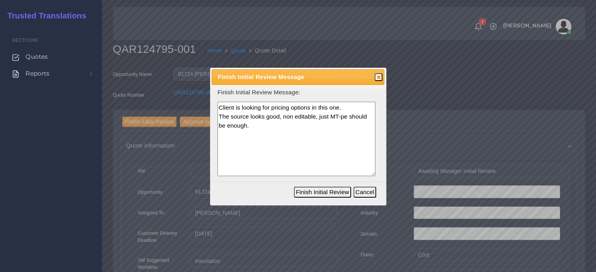  What do you see at coordinates (44, 16) in the screenshot?
I see `a: Trusted Translations` at bounding box center [44, 16].